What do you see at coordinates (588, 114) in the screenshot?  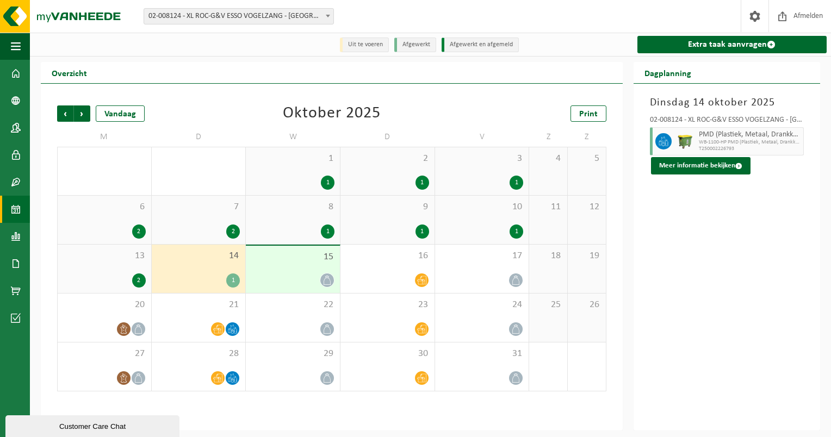 I see `span: Print` at bounding box center [588, 114].